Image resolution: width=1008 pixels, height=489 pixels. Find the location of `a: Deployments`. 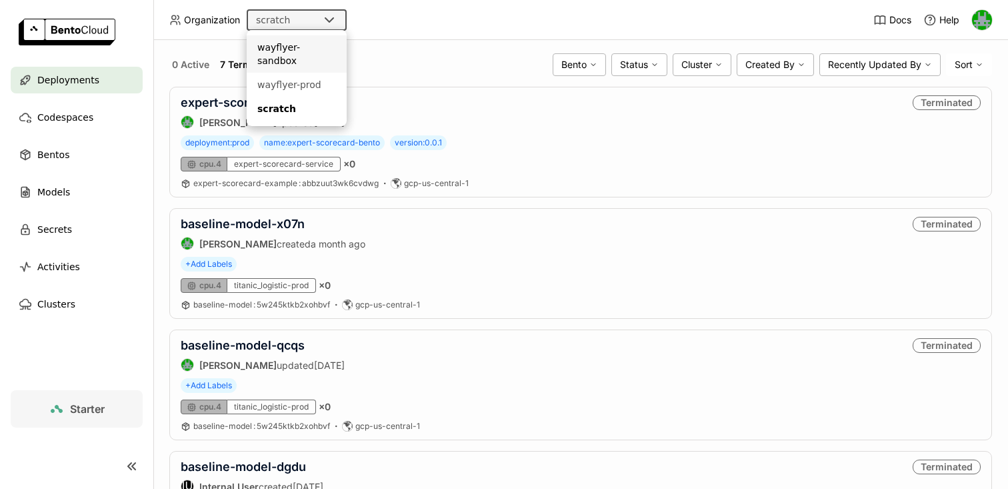

a: Deployments is located at coordinates (77, 80).